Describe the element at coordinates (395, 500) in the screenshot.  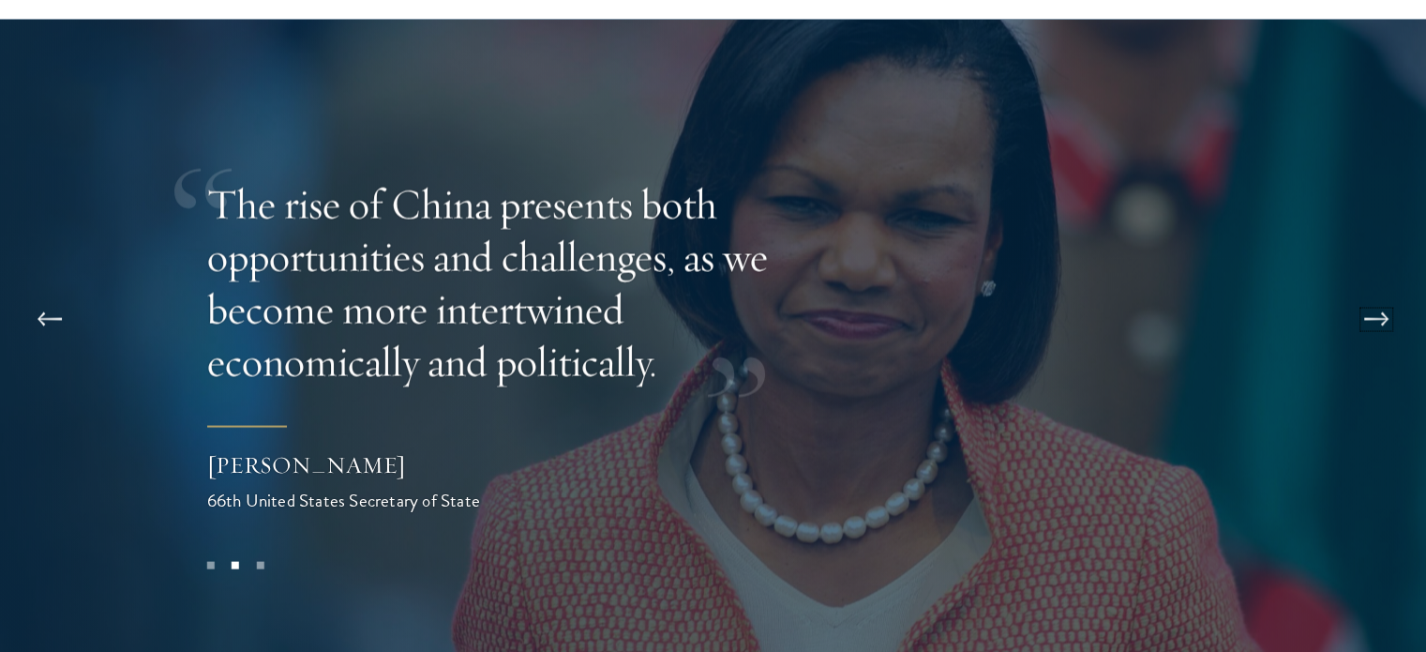
I see `div: 66th United States Secretary of State` at that location.